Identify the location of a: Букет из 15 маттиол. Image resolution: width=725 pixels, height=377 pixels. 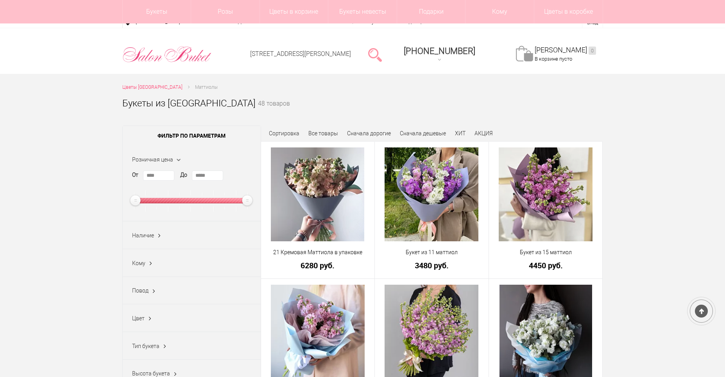
(546, 252).